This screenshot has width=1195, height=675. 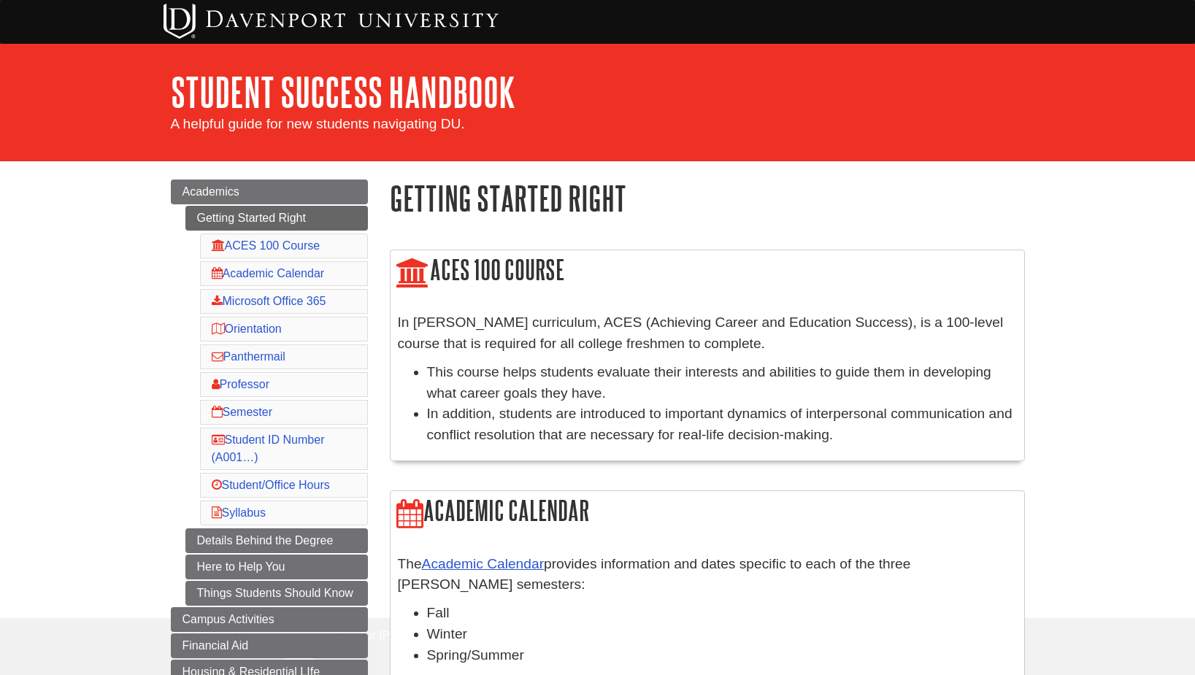 I want to click on a: Student ID Number (A001…), so click(x=268, y=448).